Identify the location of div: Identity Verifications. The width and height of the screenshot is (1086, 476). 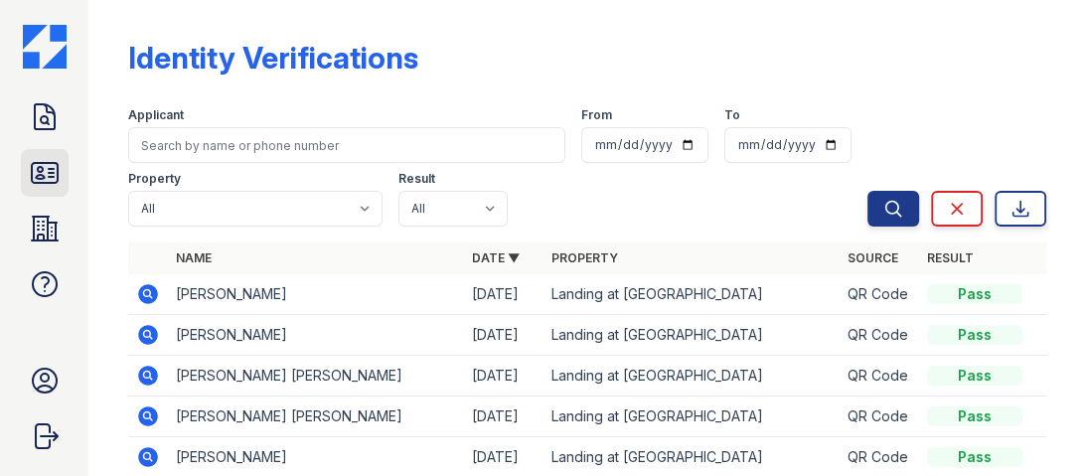
(273, 58).